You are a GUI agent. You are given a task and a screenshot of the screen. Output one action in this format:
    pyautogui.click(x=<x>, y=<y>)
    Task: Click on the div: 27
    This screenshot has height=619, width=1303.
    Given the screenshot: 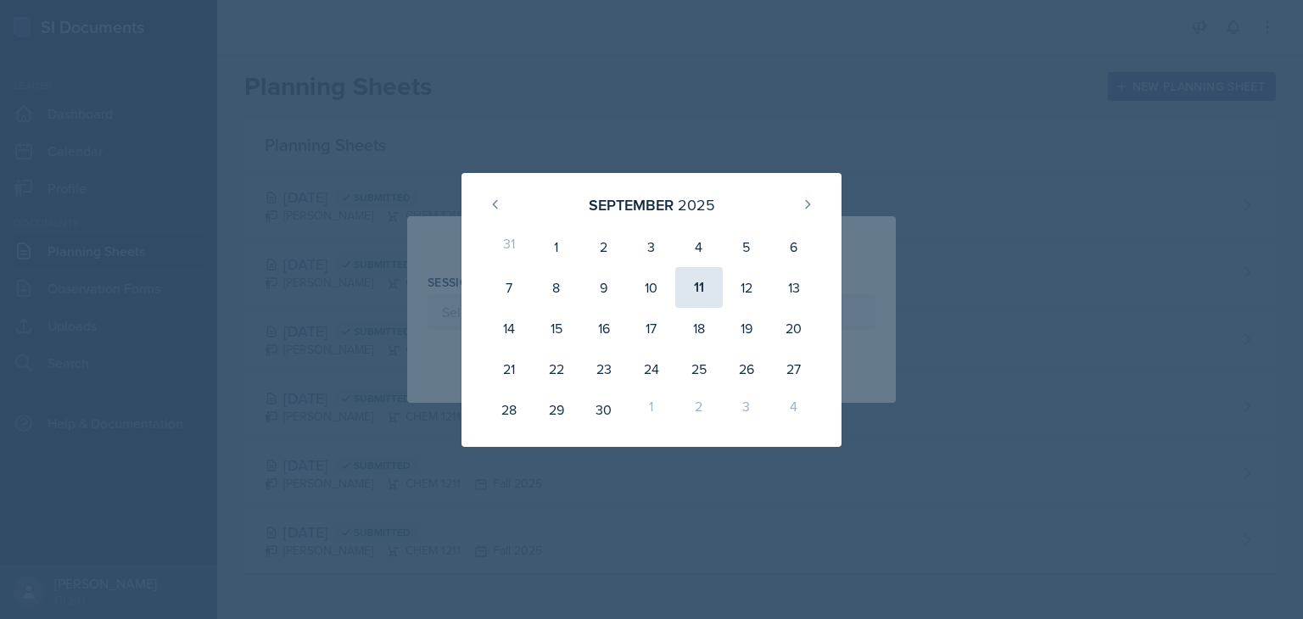 What is the action you would take?
    pyautogui.click(x=794, y=369)
    